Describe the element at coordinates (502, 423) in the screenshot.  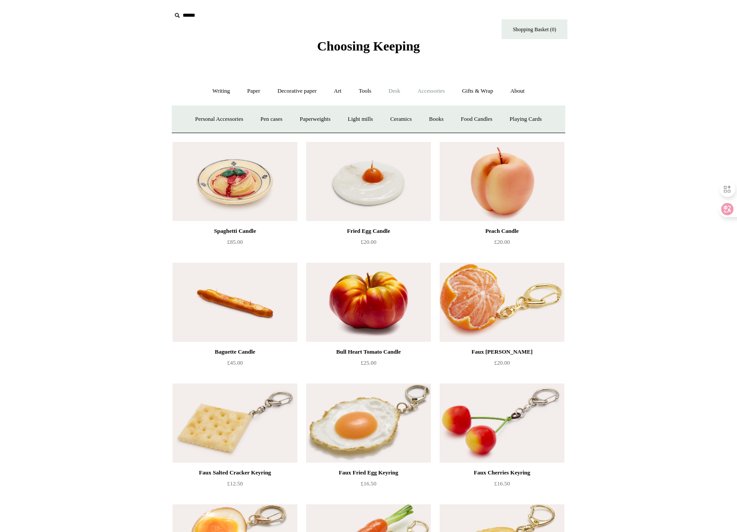
I see `a: Faux Cherries Keyring Faux Cherries Keyring` at that location.